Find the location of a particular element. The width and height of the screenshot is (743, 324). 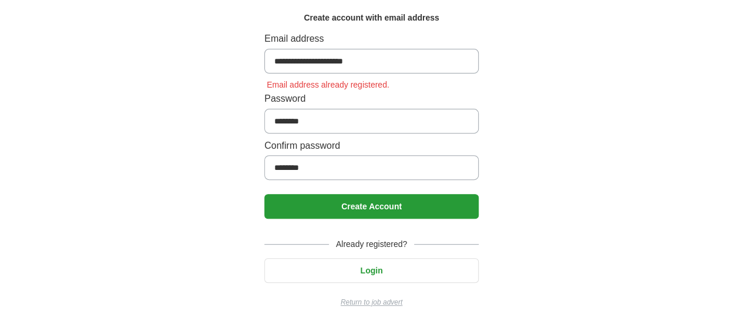

label: Password is located at coordinates (371, 99).